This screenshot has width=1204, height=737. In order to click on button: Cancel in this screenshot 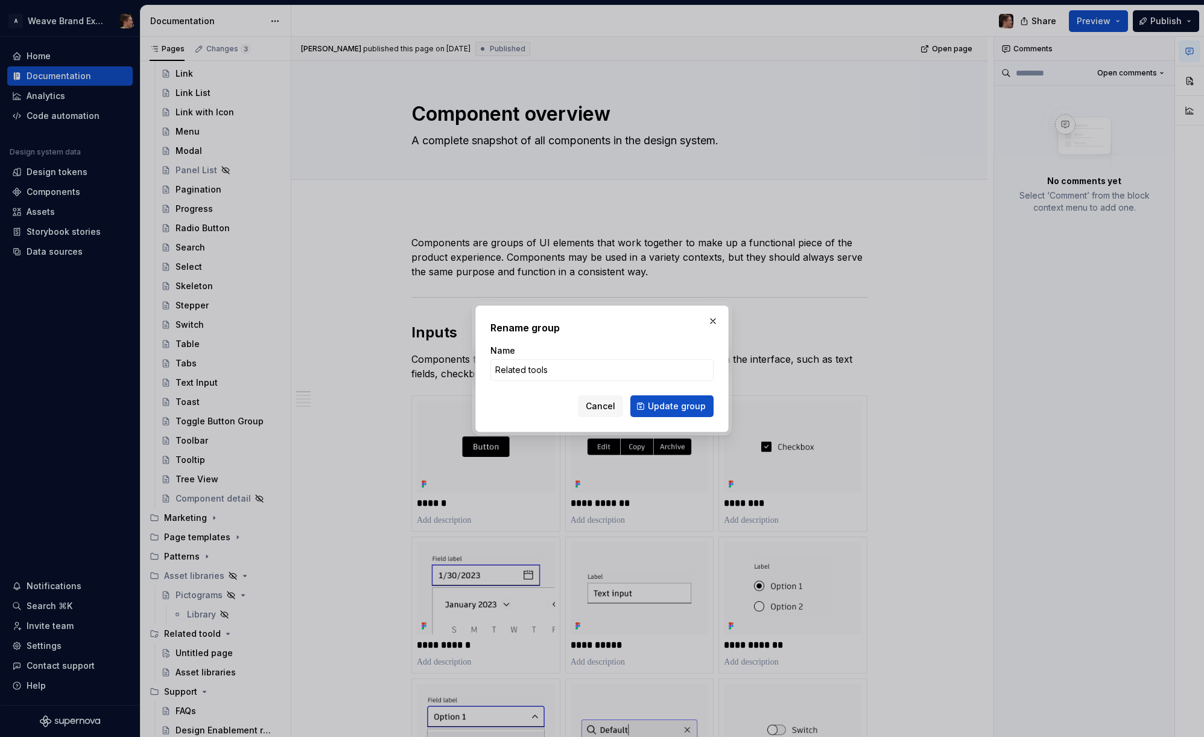, I will do `click(600, 406)`.